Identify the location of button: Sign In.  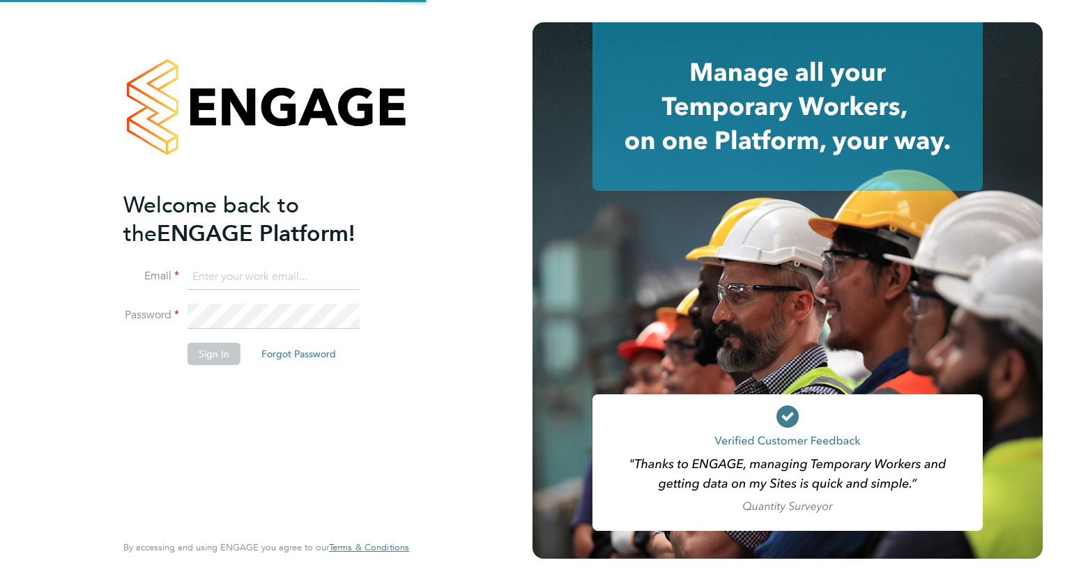
(214, 354).